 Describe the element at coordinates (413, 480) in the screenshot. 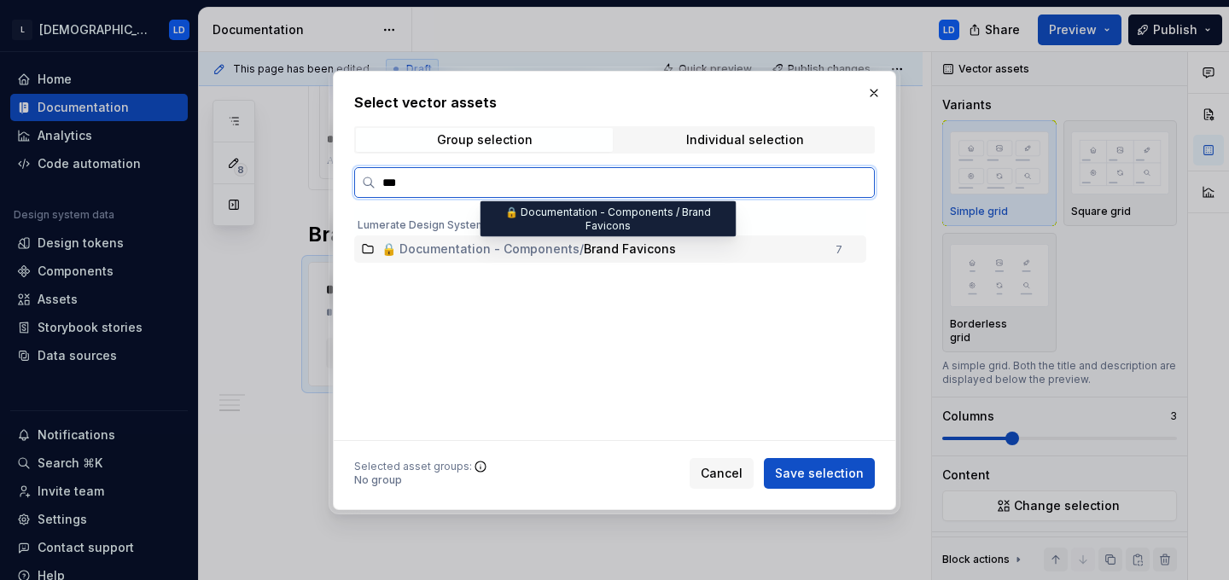

I see `div: No group` at that location.